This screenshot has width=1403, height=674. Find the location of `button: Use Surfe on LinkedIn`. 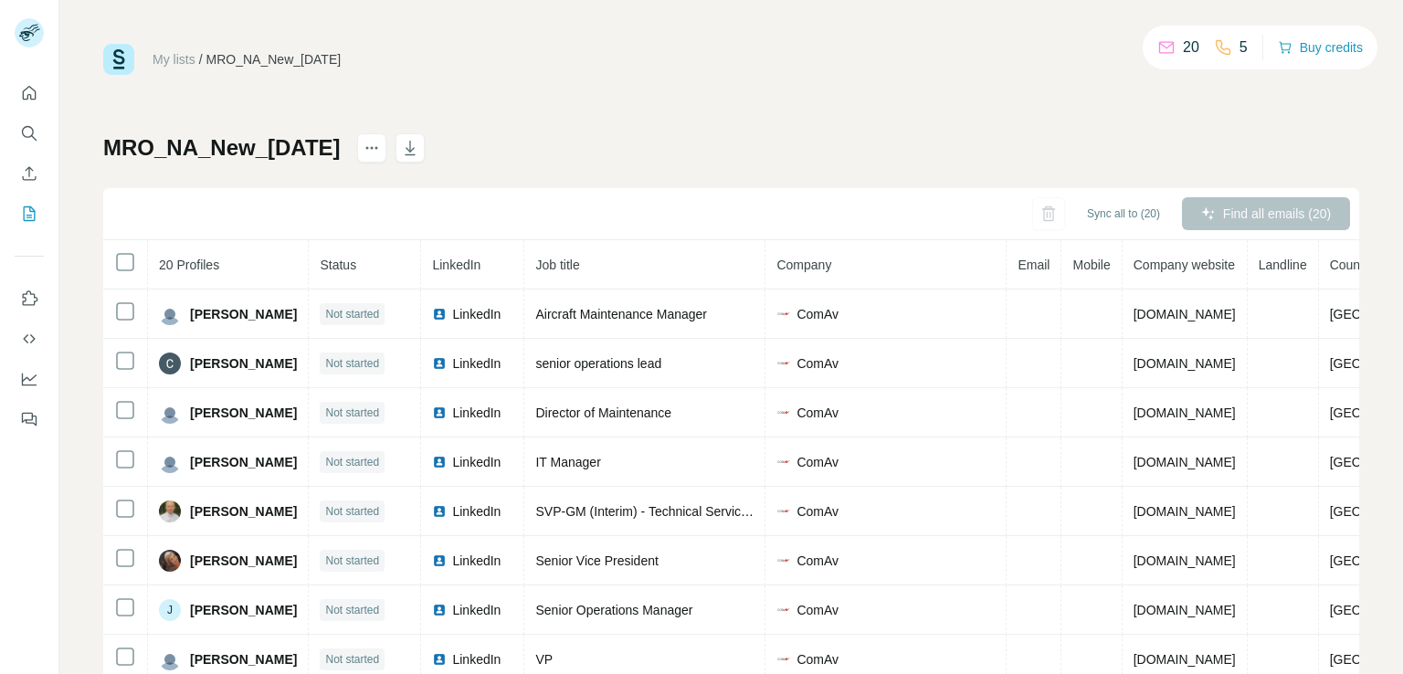

button: Use Surfe on LinkedIn is located at coordinates (29, 299).